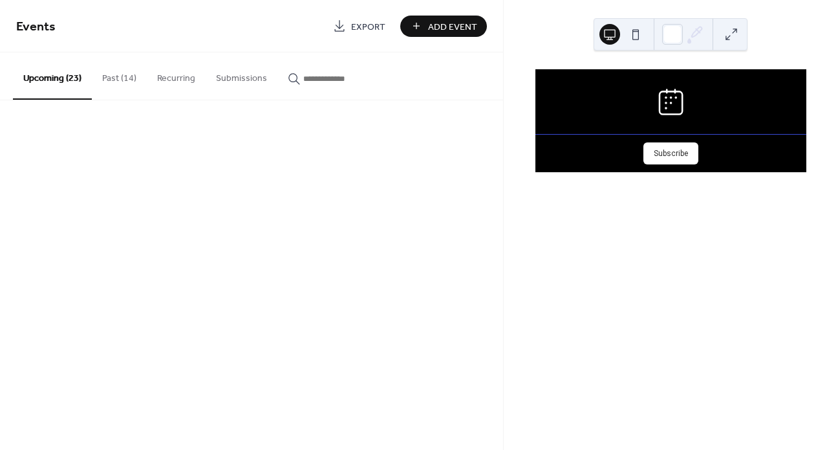 This screenshot has height=450, width=838. Describe the element at coordinates (119, 75) in the screenshot. I see `button: Past (14)` at that location.